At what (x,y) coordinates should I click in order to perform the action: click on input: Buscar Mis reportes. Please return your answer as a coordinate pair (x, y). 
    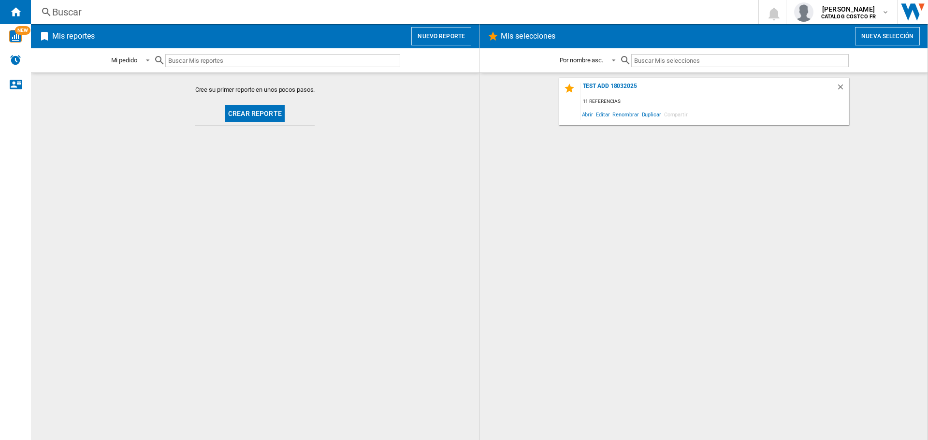
    Looking at the image, I should click on (283, 60).